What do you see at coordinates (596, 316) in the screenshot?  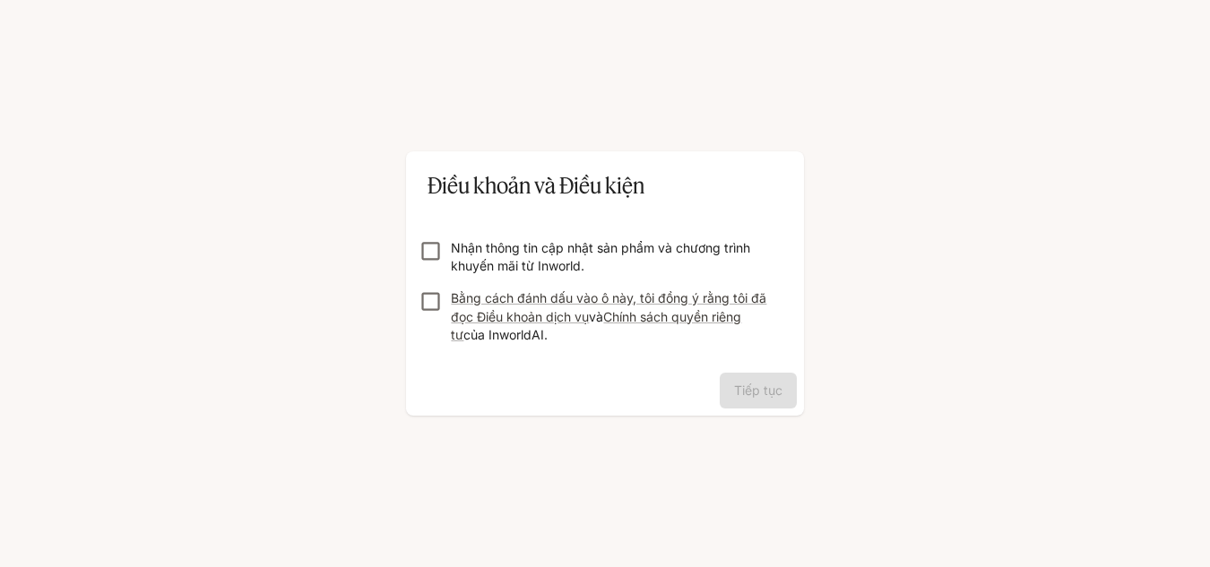 I see `font: và` at bounding box center [596, 316].